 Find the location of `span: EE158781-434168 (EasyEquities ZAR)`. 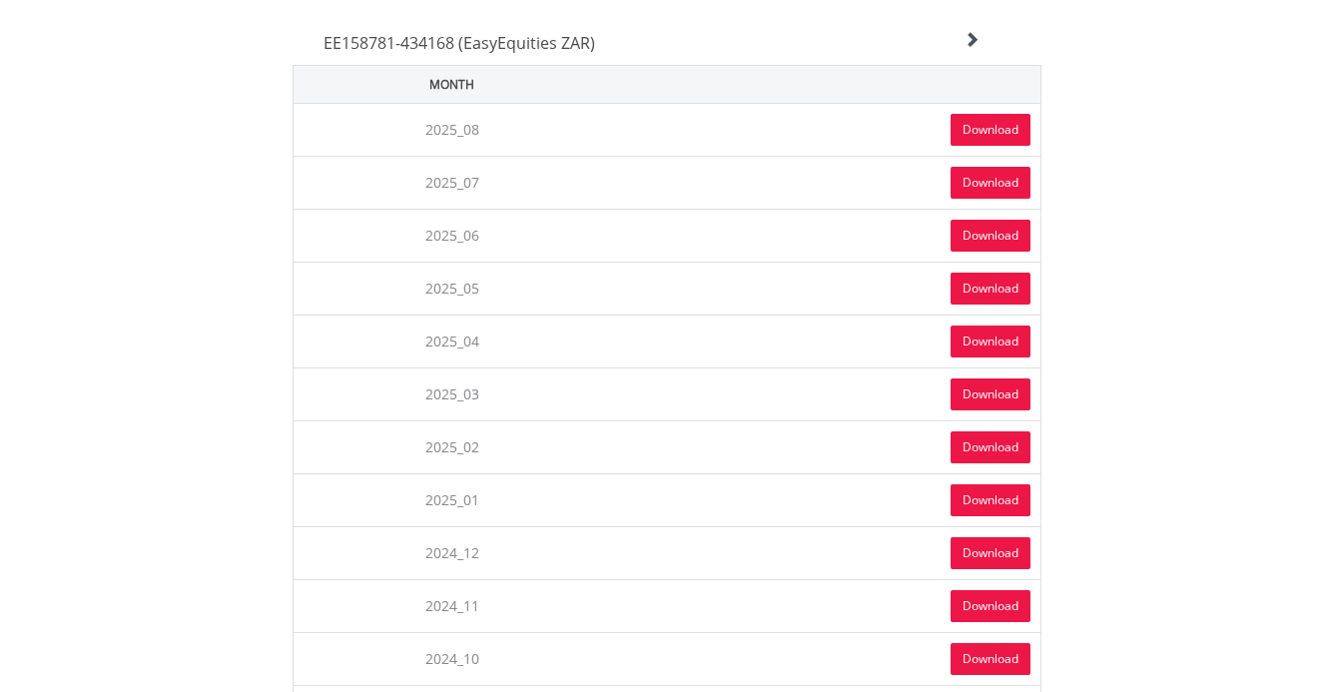

span: EE158781-434168 (EasyEquities ZAR) is located at coordinates (459, 43).